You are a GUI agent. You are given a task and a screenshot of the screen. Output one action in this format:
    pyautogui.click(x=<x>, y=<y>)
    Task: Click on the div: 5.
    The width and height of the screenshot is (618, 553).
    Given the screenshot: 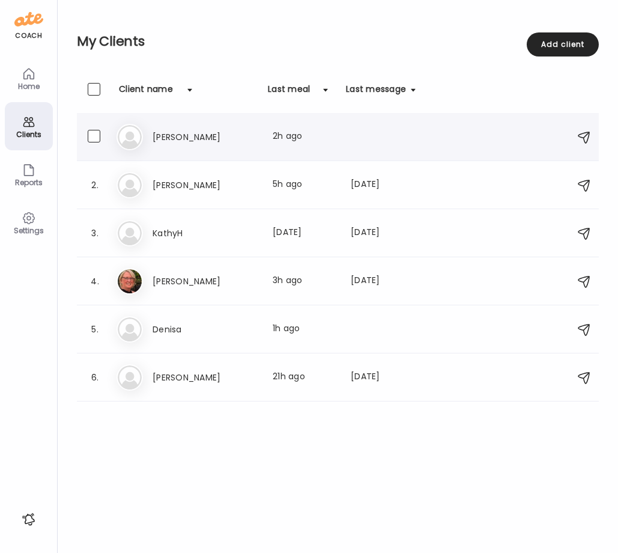 What is the action you would take?
    pyautogui.click(x=95, y=329)
    